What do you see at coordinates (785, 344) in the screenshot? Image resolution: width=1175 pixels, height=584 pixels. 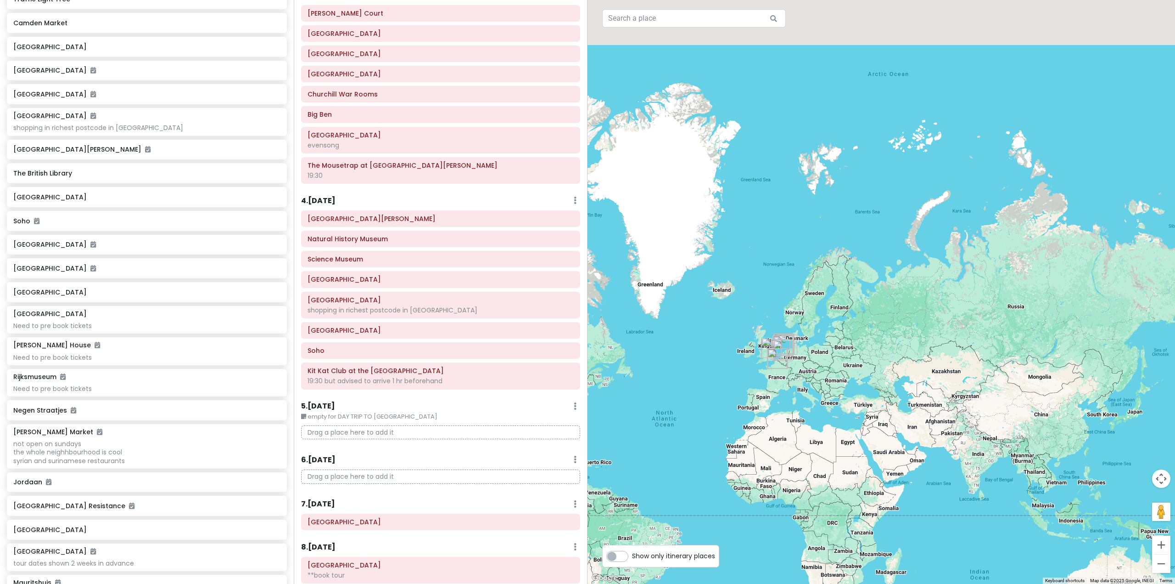 I see `div: Fabienne Chapot` at bounding box center [785, 344].